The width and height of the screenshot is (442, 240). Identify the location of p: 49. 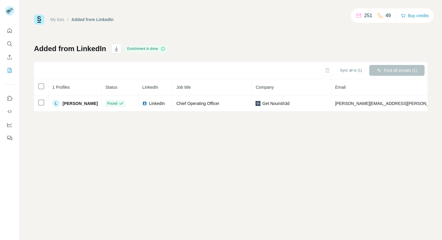
(388, 16).